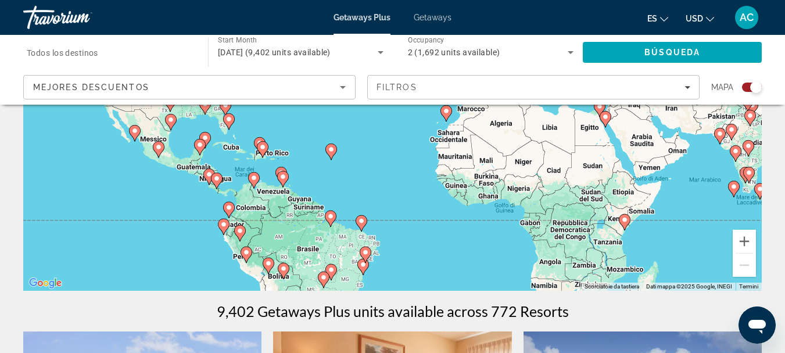 The height and width of the screenshot is (353, 785). I want to click on button: User Menu, so click(747, 17).